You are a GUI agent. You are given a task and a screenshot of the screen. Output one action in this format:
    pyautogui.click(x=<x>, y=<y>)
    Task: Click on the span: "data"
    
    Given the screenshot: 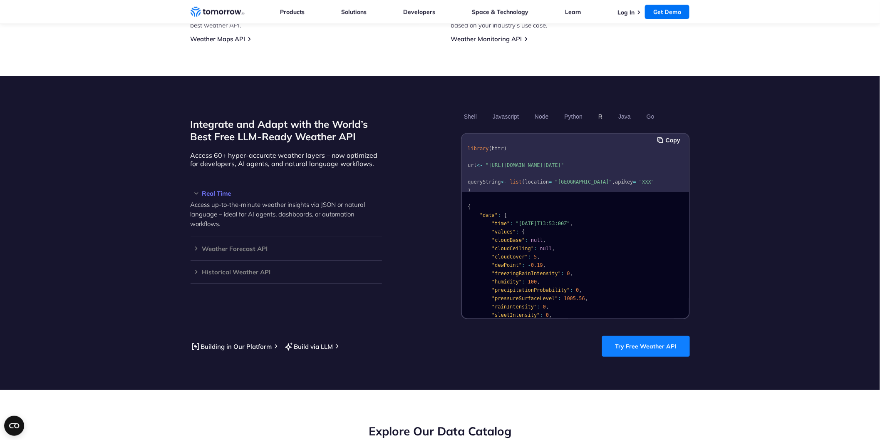 What is the action you would take?
    pyautogui.click(x=488, y=216)
    